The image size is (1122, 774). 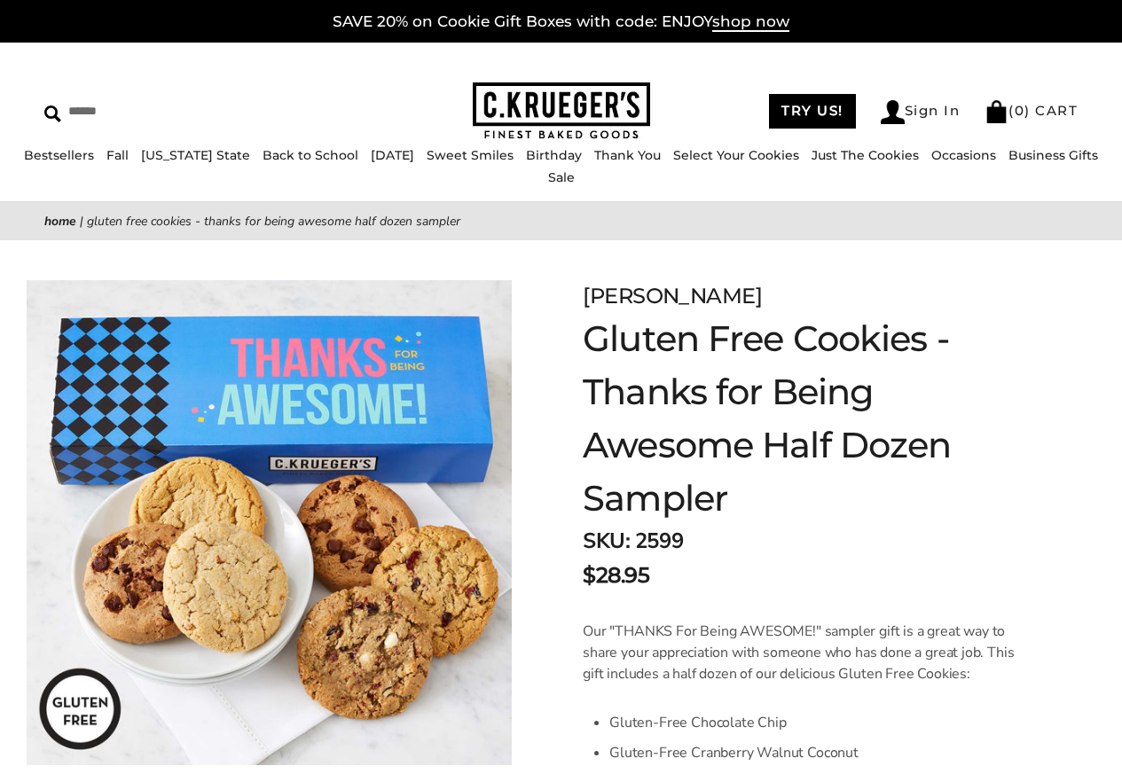 I want to click on a: TRY US!, so click(x=812, y=111).